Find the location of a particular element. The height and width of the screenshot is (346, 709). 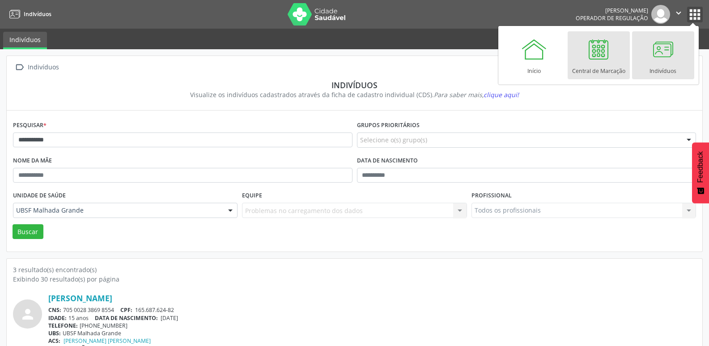

div: 705 0028 3869 8554 is located at coordinates (372, 310).